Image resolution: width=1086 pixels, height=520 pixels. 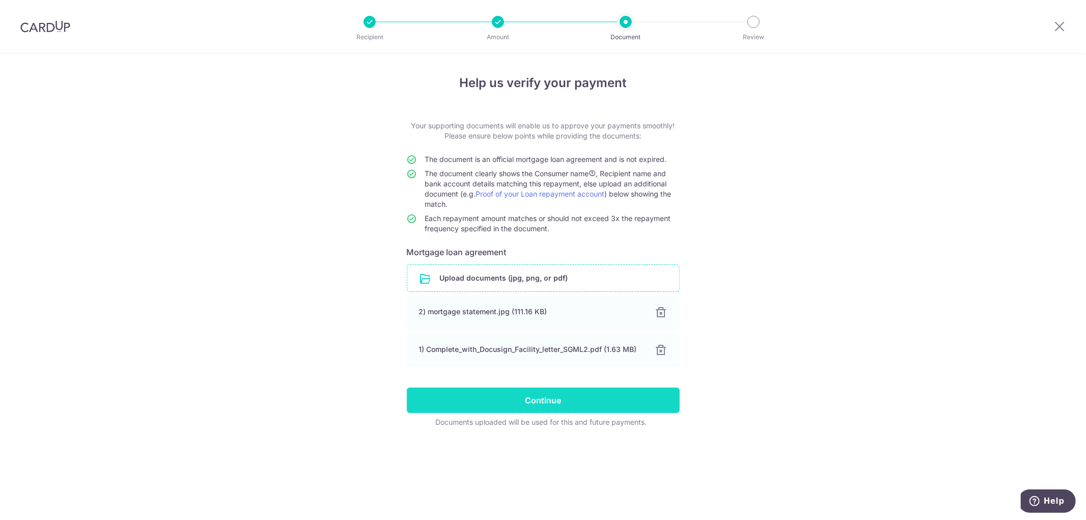 I want to click on p: Review, so click(x=754, y=37).